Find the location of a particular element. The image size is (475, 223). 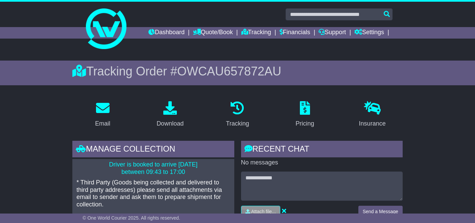

div: RECENT CHAT is located at coordinates (322, 150).